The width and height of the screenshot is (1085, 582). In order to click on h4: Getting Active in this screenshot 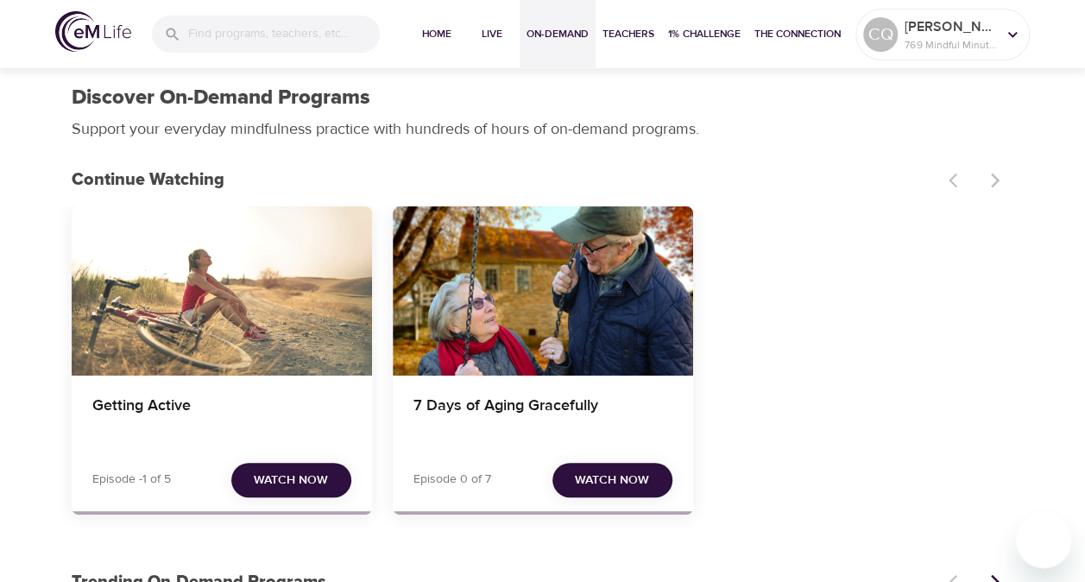, I will do `click(222, 417)`.